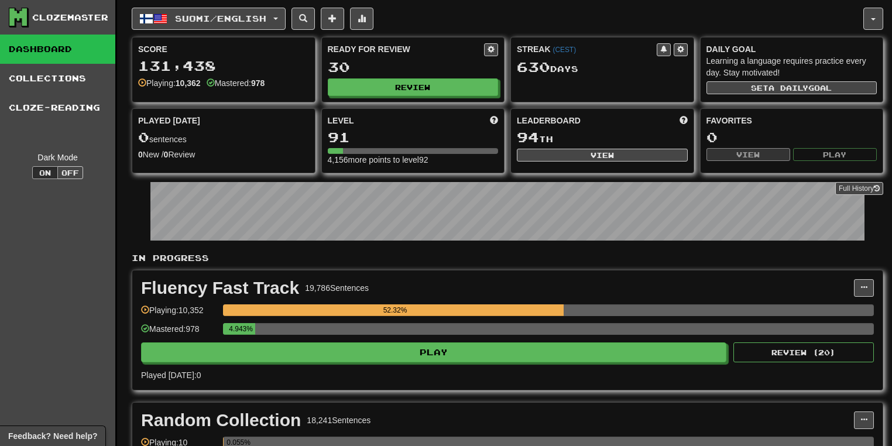 The width and height of the screenshot is (892, 446). Describe the element at coordinates (221, 420) in the screenshot. I see `div: Random Collection` at that location.